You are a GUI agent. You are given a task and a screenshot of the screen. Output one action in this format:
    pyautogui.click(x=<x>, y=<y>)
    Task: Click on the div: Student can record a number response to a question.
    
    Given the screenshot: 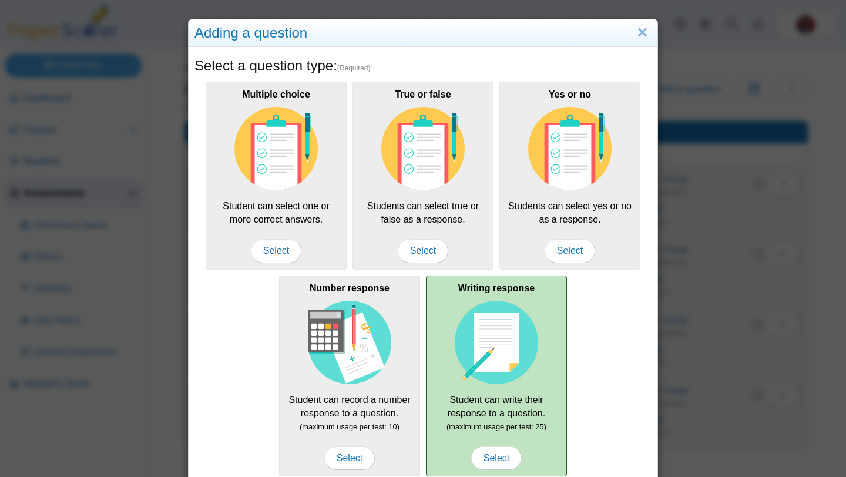 What is the action you would take?
    pyautogui.click(x=350, y=376)
    